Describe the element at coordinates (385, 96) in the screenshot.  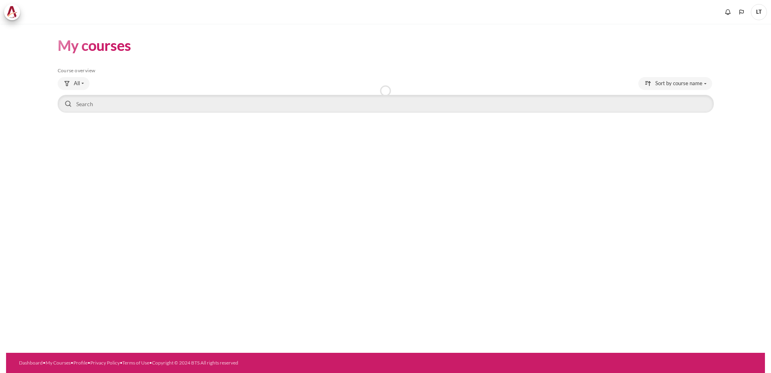
I see `div: Course overview controls` at that location.